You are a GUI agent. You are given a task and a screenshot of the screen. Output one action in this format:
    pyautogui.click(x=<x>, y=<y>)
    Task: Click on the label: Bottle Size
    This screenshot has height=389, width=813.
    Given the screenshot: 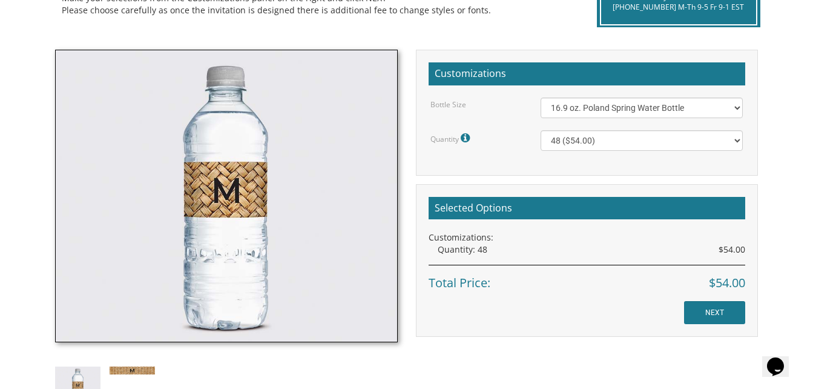 What is the action you would take?
    pyautogui.click(x=448, y=104)
    